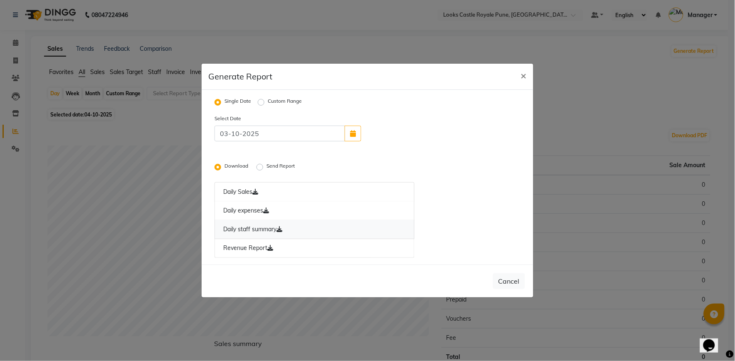 The image size is (735, 361). Describe the element at coordinates (248, 119) in the screenshot. I see `label: Select Date` at that location.